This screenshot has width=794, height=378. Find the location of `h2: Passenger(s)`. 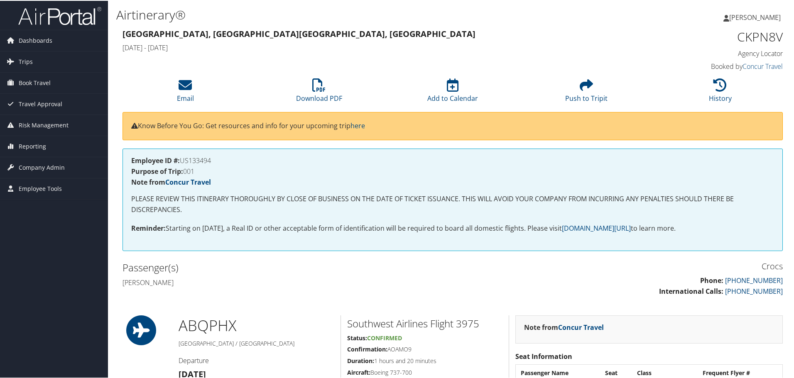

h2: Passenger(s) is located at coordinates (284, 267).